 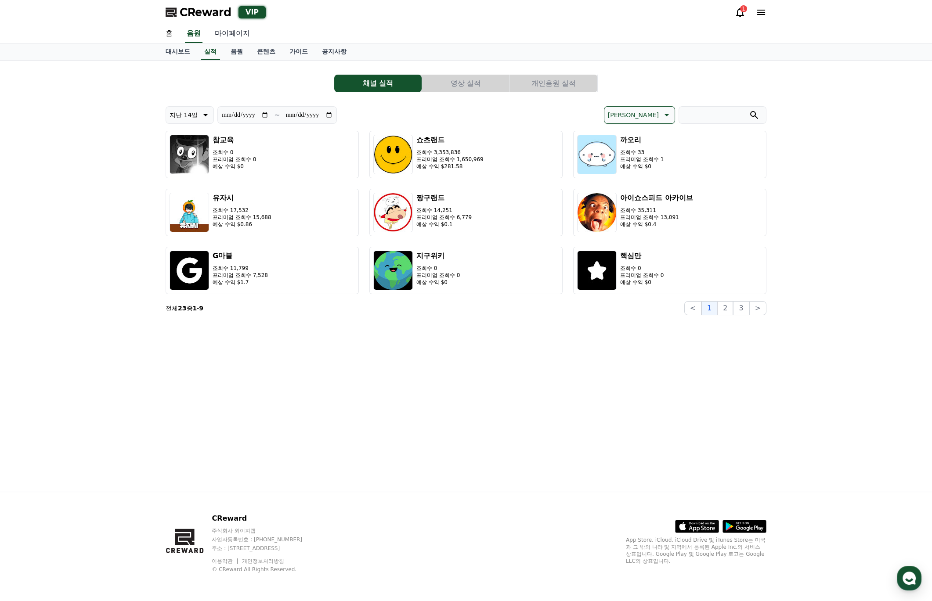 I want to click on p: 조회수 17,532, so click(x=242, y=210).